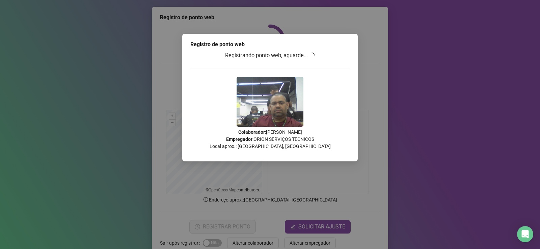 Image resolution: width=540 pixels, height=249 pixels. I want to click on strong: Colaborador, so click(252, 132).